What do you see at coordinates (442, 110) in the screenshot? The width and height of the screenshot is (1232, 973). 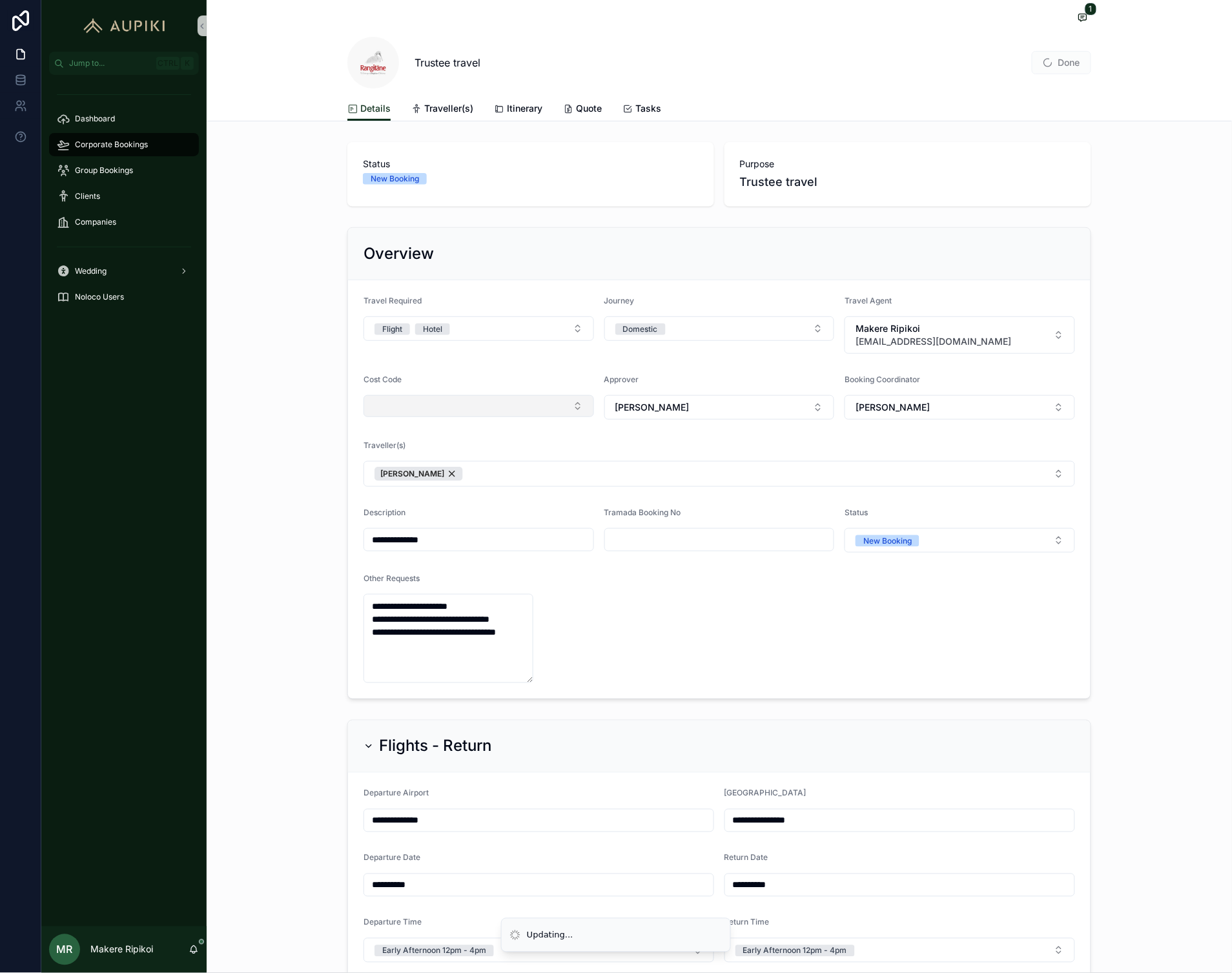 I see `a: Traveller(s)` at bounding box center [442, 110].